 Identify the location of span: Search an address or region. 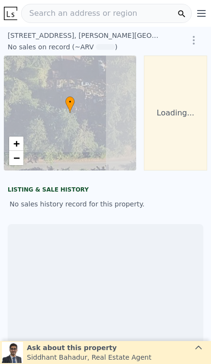
(79, 13).